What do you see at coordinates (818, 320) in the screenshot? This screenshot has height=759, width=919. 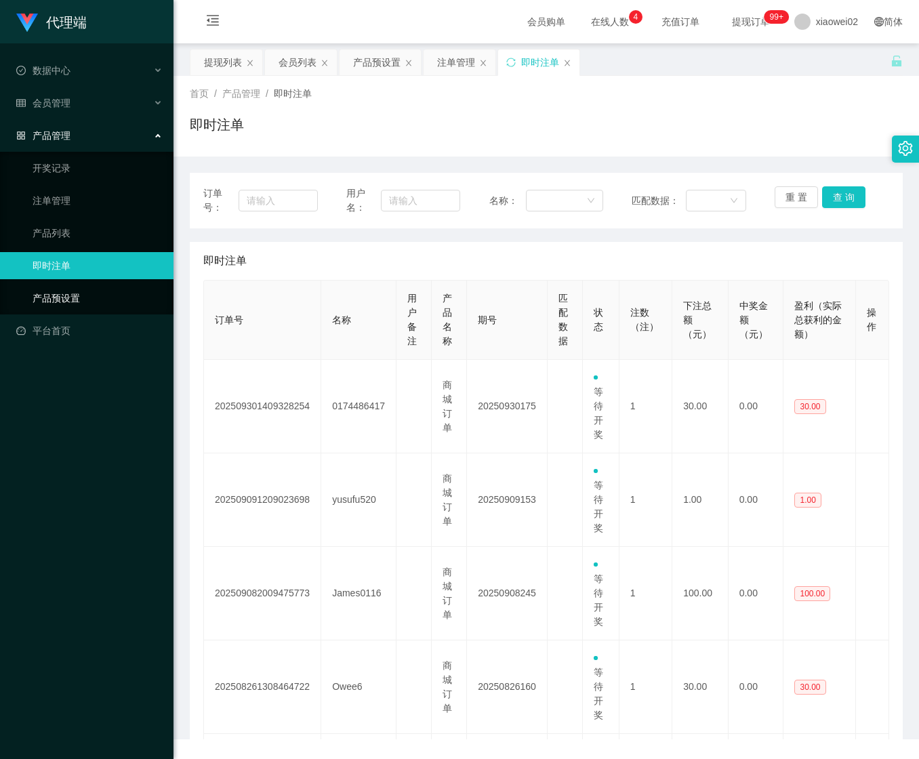 I see `span: 盈利（实际总获利的金额）` at bounding box center [818, 320].